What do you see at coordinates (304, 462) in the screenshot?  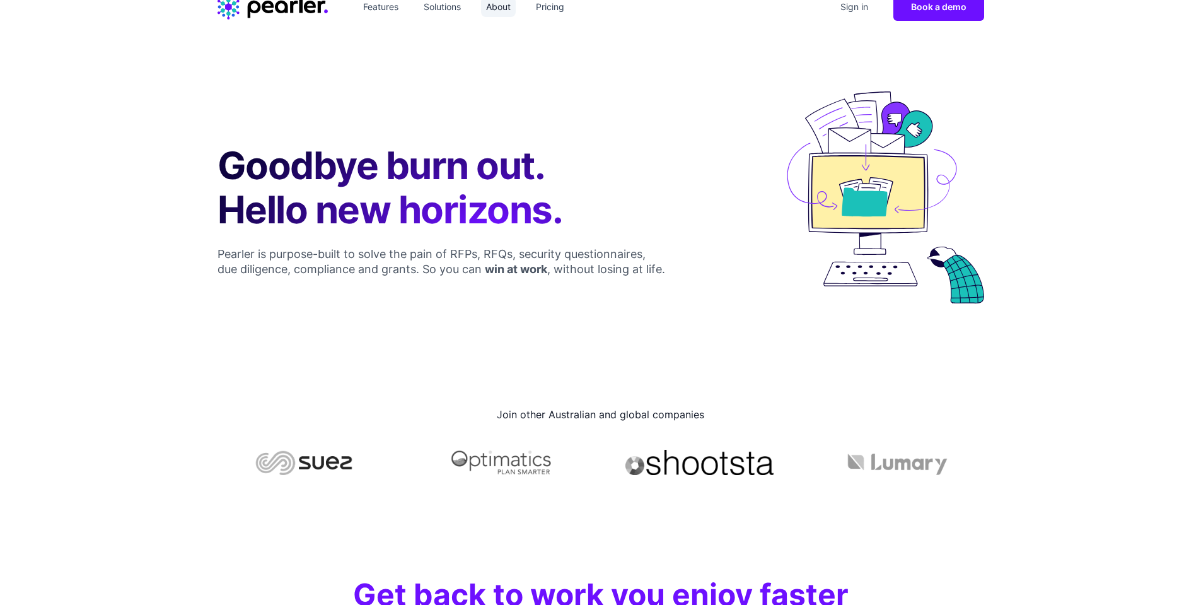 I see `img: Suez` at bounding box center [304, 462].